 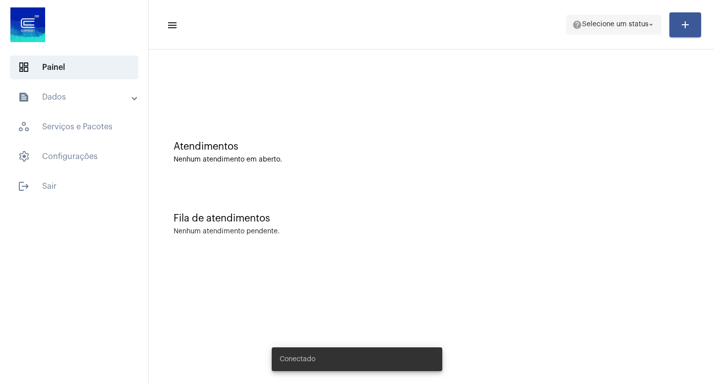 What do you see at coordinates (431, 219) in the screenshot?
I see `div: Fila de atendimentos` at bounding box center [431, 219].